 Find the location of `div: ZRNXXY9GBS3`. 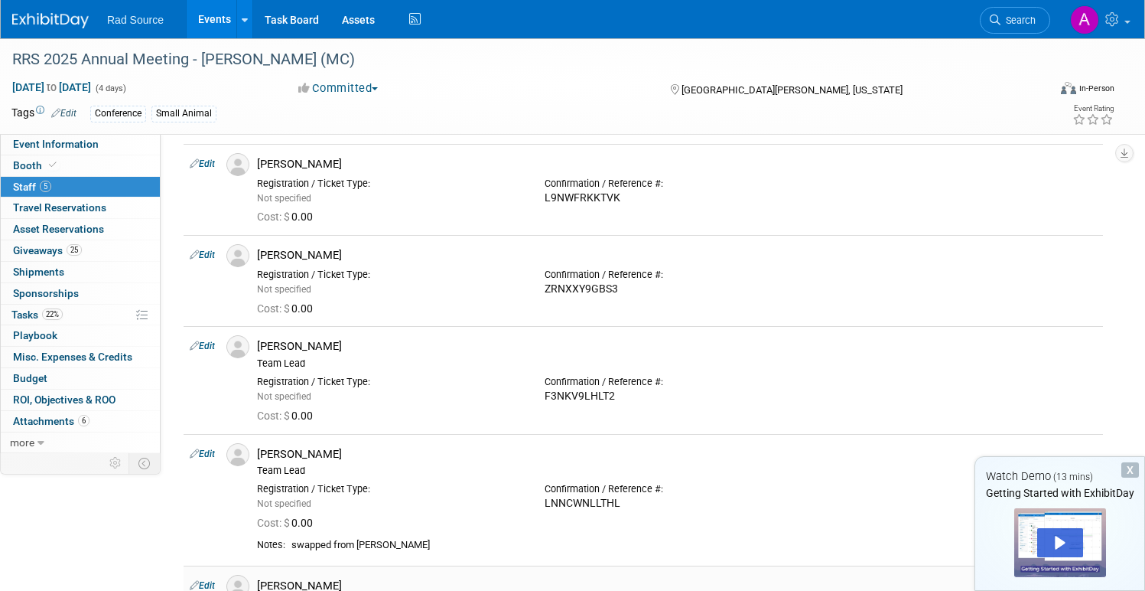

div: ZRNXXY9GBS3 is located at coordinates (677, 289).